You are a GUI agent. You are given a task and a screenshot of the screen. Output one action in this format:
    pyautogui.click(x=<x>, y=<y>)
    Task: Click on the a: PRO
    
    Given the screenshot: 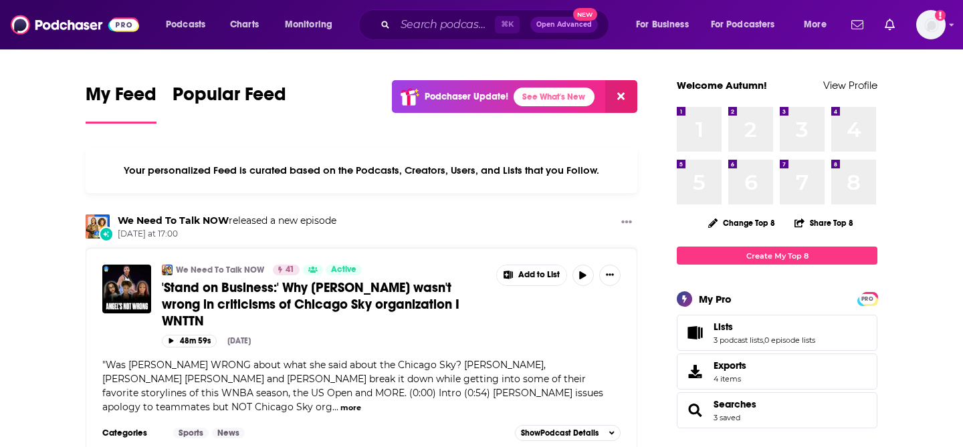 What is the action you would take?
    pyautogui.click(x=867, y=298)
    